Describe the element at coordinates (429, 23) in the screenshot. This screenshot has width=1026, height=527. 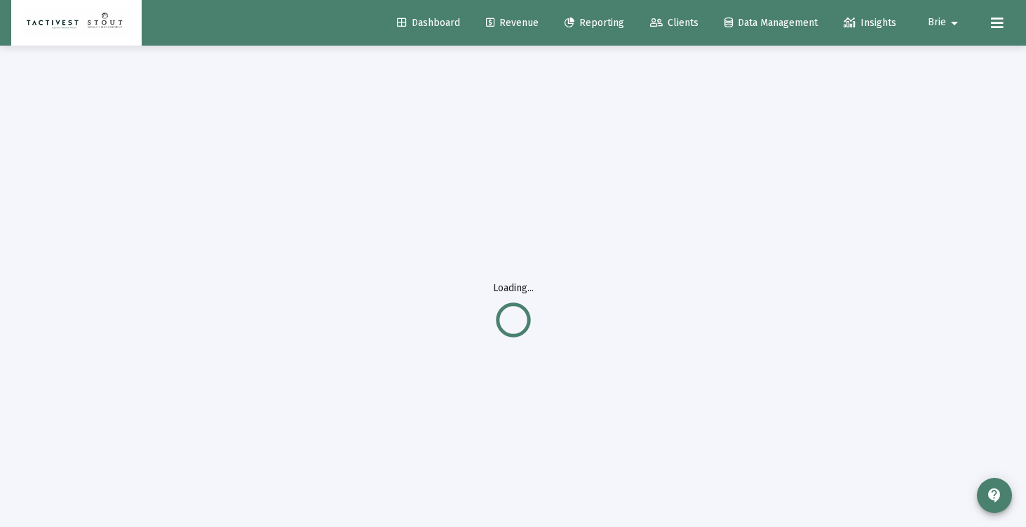
I see `a: Dashboard` at that location.